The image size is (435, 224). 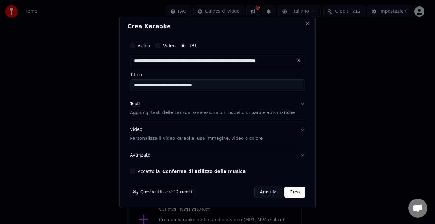 I want to click on button: VideoPersonalizza il video karaoke: usa immagine, video o colore, so click(x=217, y=135).